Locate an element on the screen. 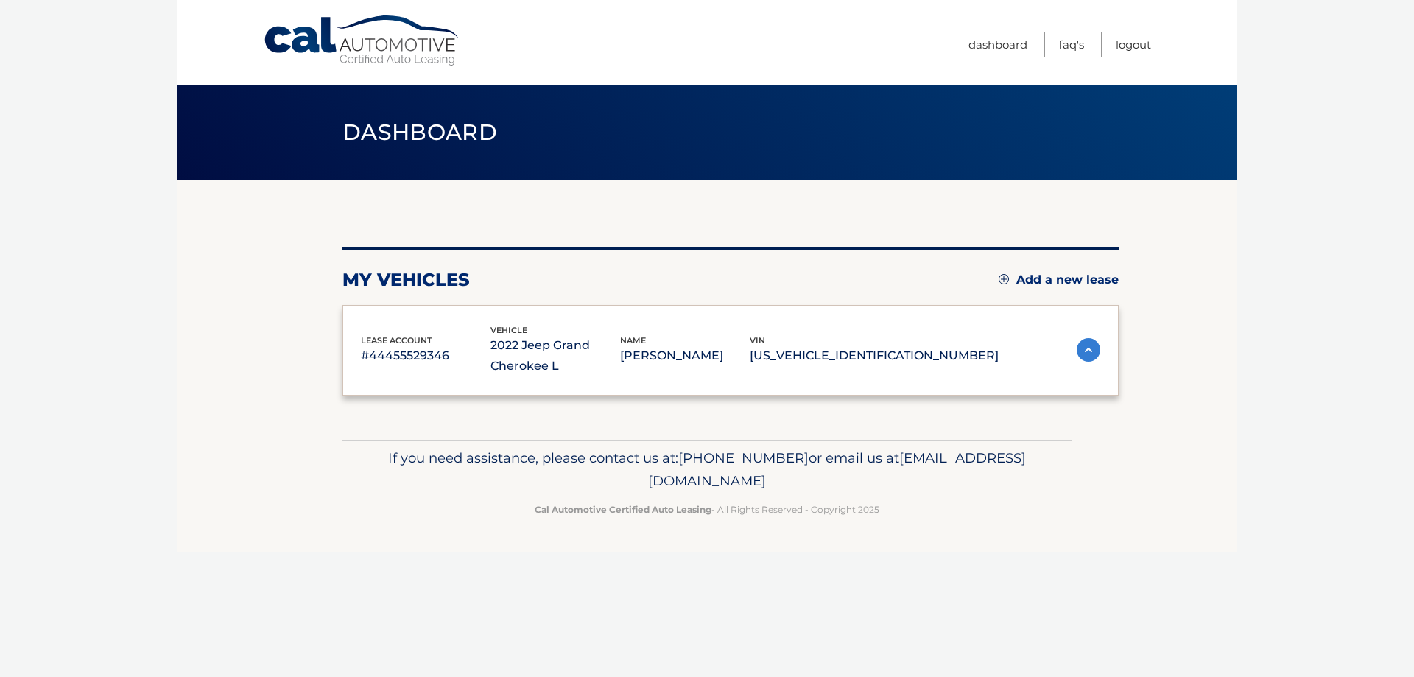  img: add.svg is located at coordinates (1004, 279).